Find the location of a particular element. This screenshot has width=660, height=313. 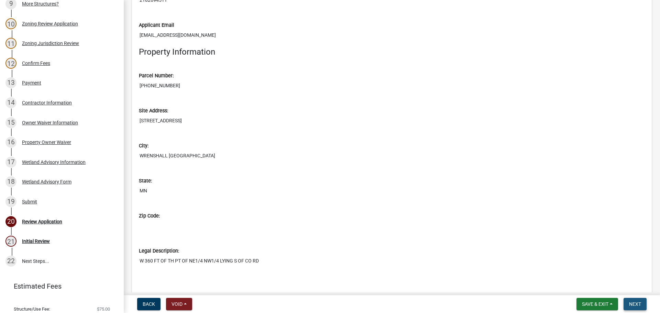

div: 14 is located at coordinates (11, 103).